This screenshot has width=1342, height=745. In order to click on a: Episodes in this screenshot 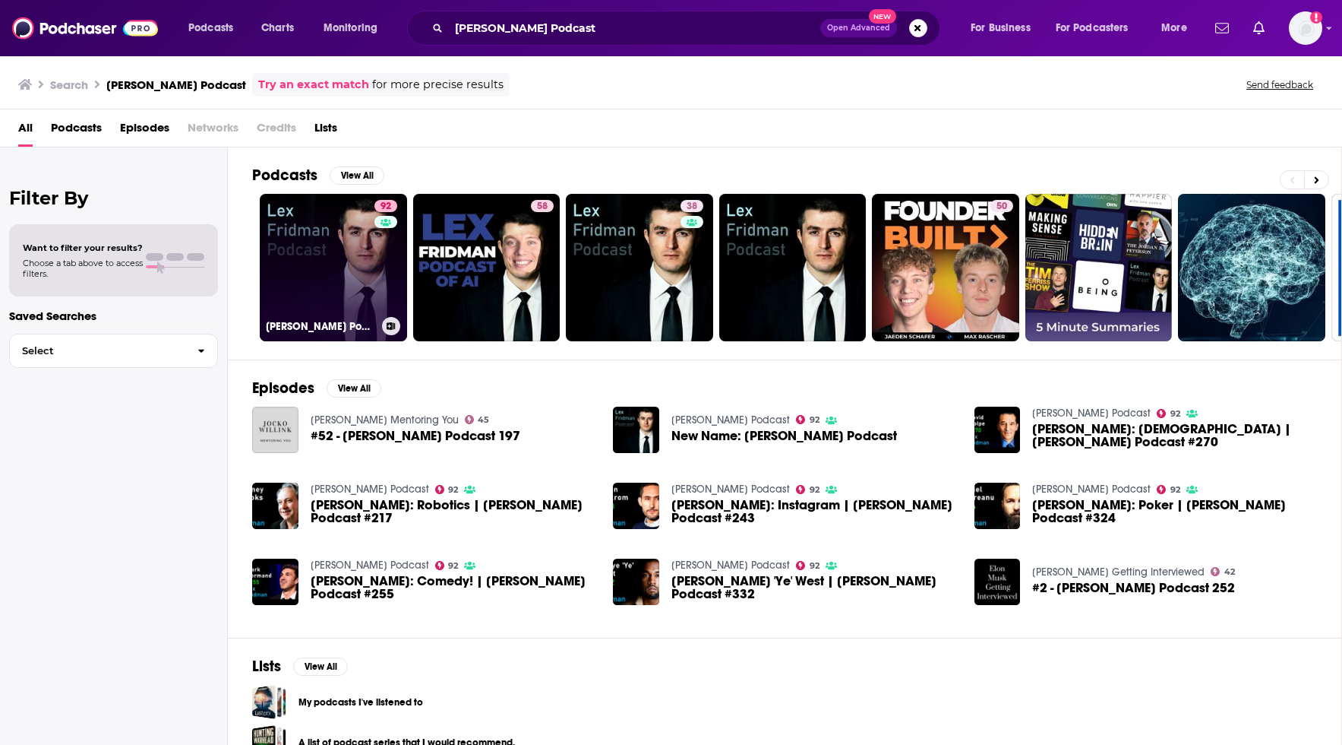, I will do `click(144, 131)`.